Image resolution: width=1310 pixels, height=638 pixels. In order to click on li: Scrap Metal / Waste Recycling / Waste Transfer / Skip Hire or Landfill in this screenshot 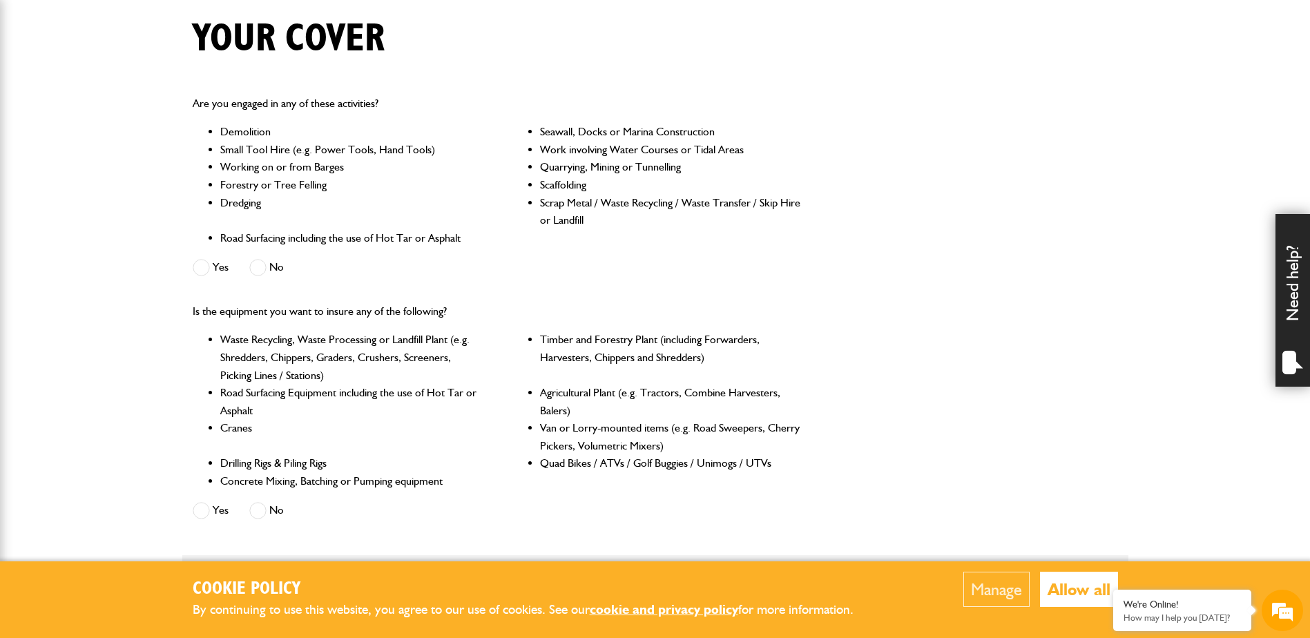, I will do `click(671, 211)`.